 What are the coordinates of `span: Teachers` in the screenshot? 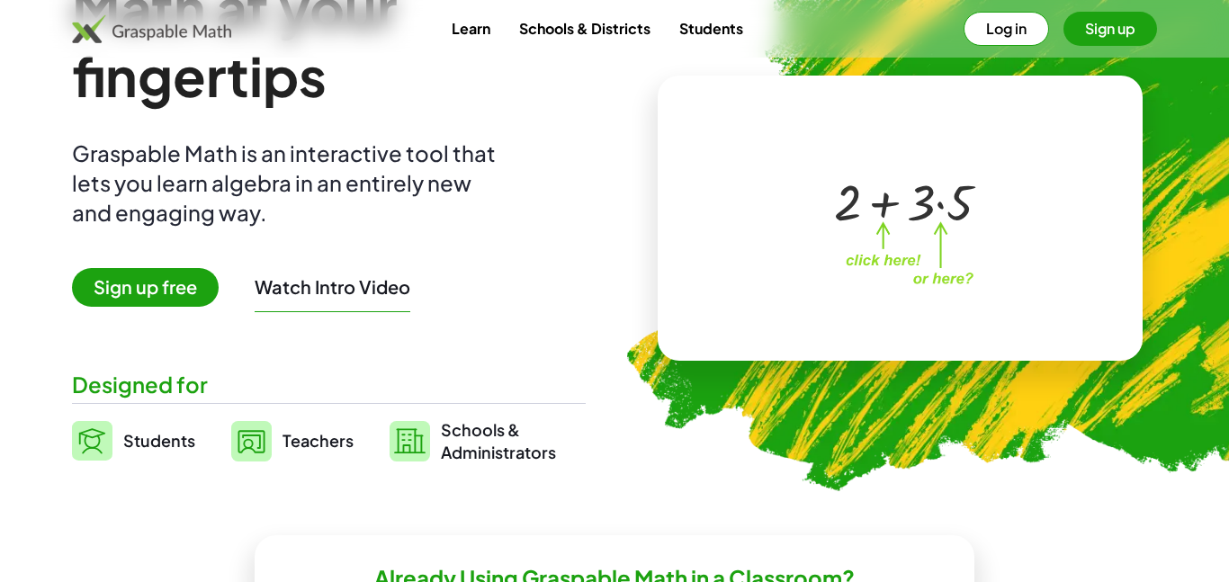 It's located at (317, 440).